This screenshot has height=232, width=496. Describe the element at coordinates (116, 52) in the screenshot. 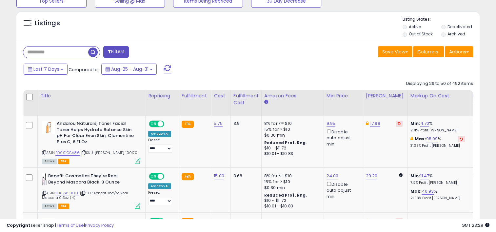

I see `button: Filters` at that location.